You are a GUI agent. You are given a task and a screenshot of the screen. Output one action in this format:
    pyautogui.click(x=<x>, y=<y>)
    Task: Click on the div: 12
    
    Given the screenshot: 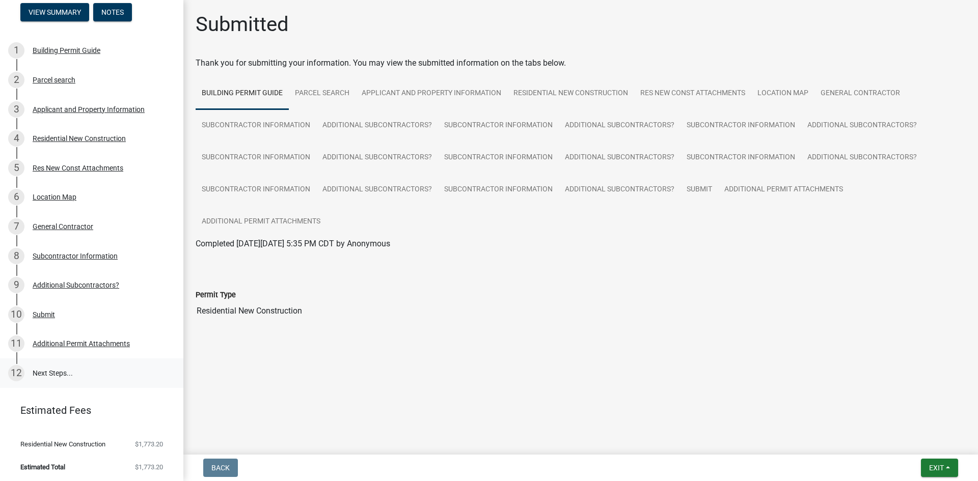 What is the action you would take?
    pyautogui.click(x=16, y=373)
    